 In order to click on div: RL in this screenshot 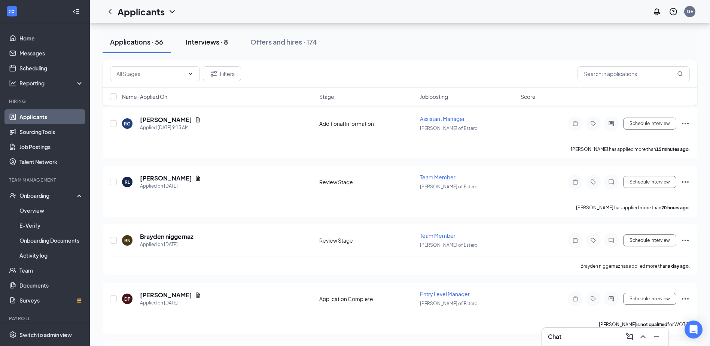, I will do `click(127, 182)`.